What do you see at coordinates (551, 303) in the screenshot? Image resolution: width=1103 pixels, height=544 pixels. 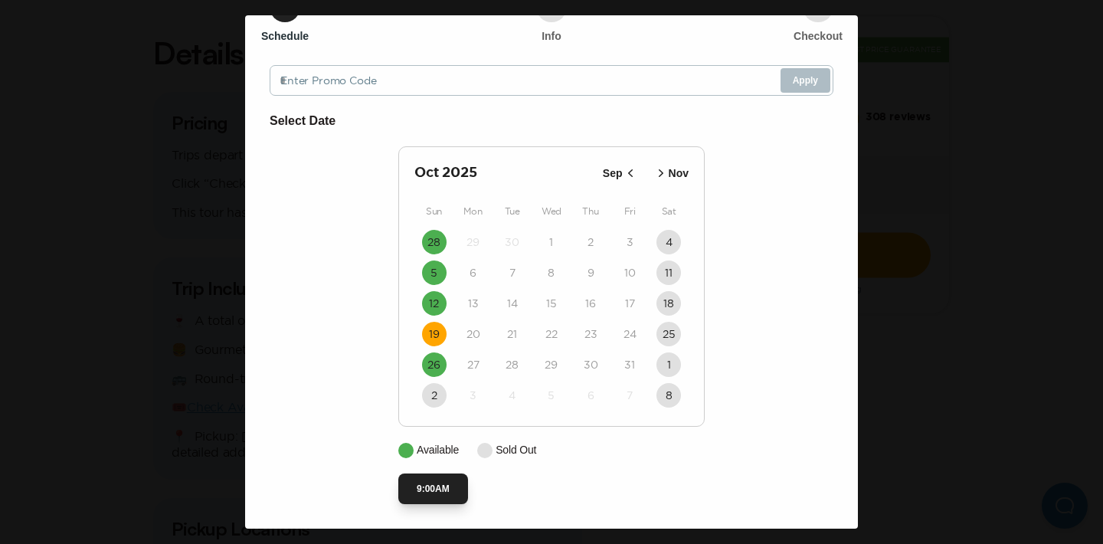 I see `time: 15` at bounding box center [551, 303].